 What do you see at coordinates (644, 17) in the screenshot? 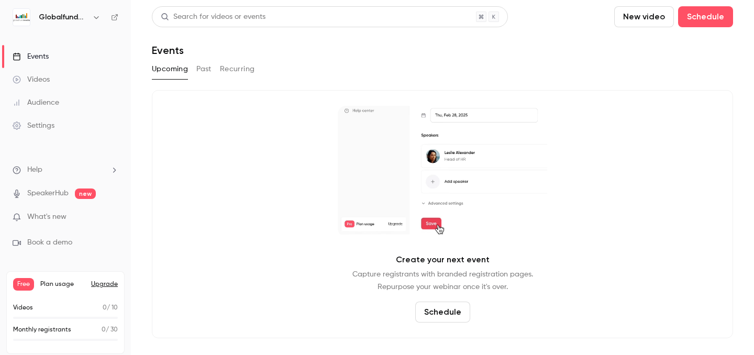
I see `button: New video` at bounding box center [644, 17].